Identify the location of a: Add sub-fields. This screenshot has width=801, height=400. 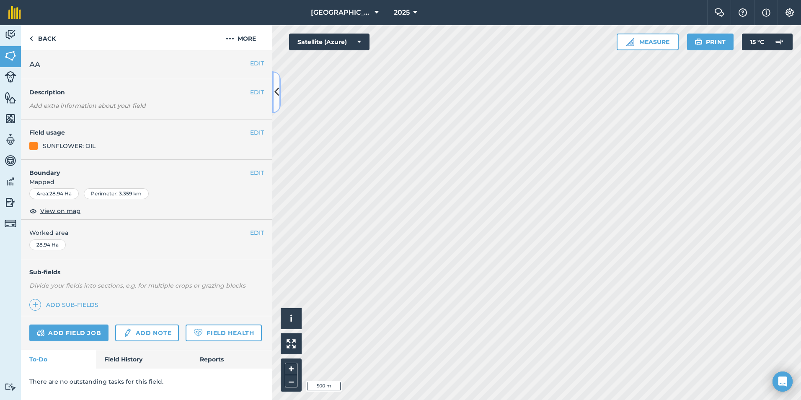
(65, 305).